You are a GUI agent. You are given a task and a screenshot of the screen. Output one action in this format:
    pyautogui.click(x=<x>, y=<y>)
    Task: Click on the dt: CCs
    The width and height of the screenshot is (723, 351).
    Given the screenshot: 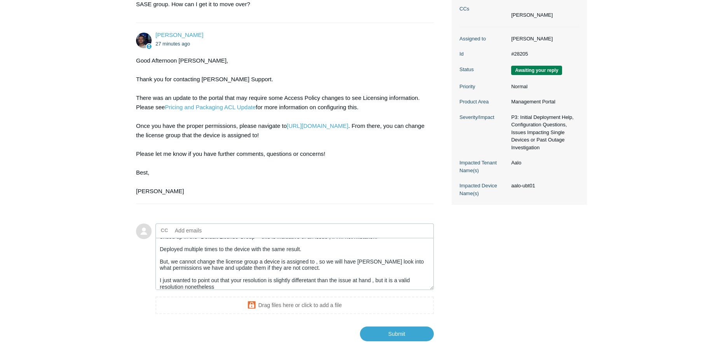 What is the action you would take?
    pyautogui.click(x=483, y=9)
    